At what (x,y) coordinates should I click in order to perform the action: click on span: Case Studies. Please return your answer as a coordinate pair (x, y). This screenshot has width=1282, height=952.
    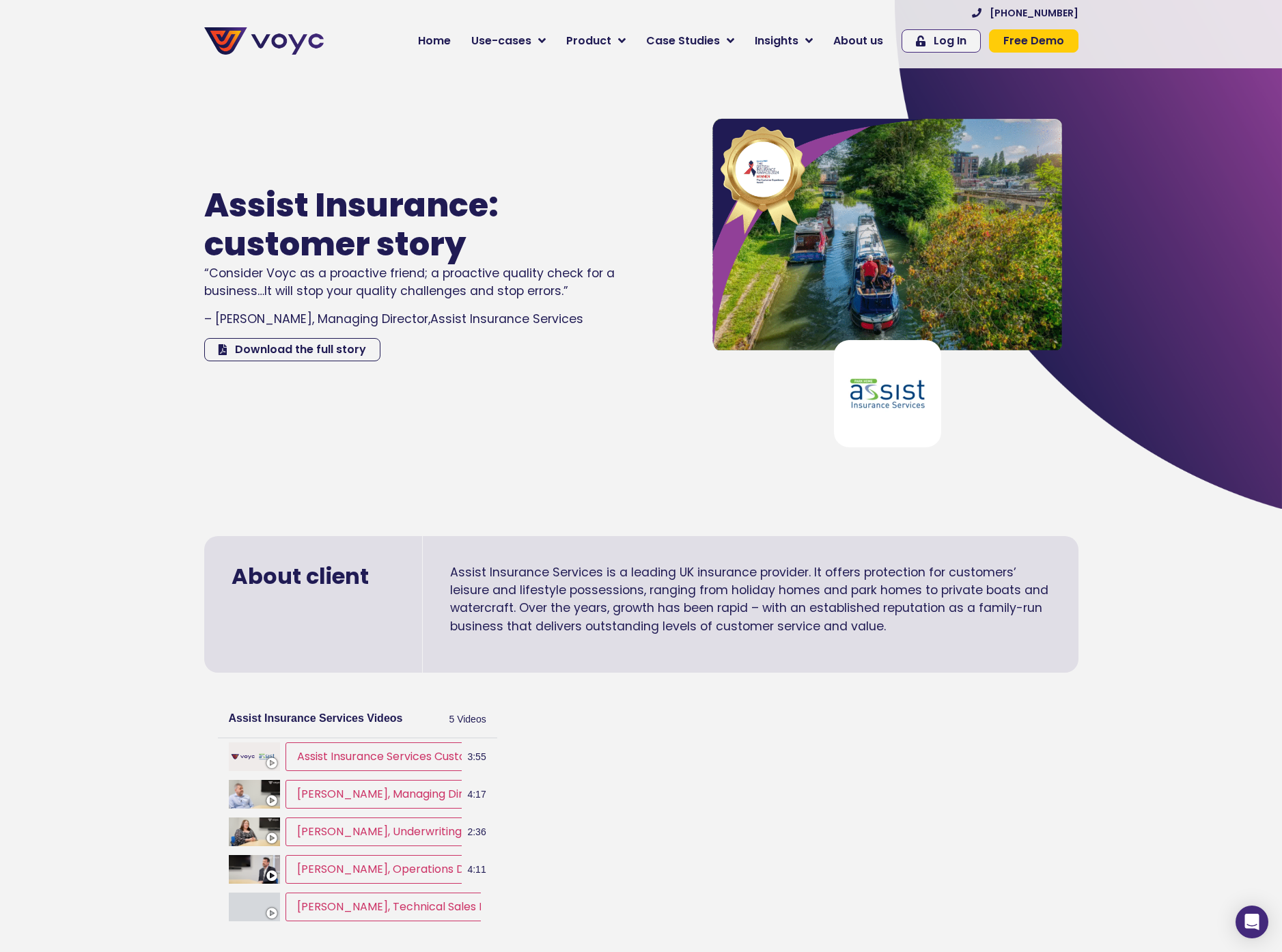
    Looking at the image, I should click on (683, 41).